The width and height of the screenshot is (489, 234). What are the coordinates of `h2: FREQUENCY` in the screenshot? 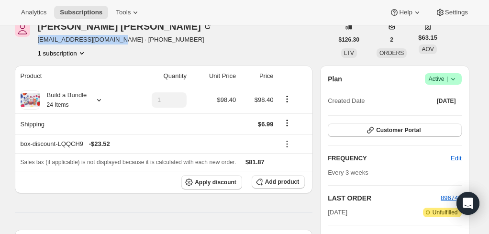 It's located at (389, 158).